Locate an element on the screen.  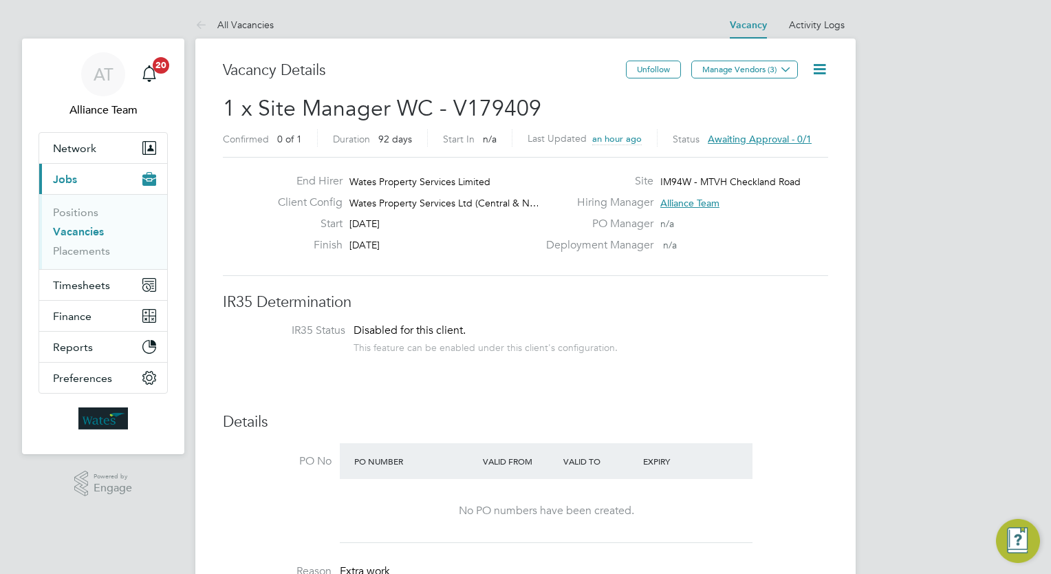
a: ATAlliance Team is located at coordinates (103, 85).